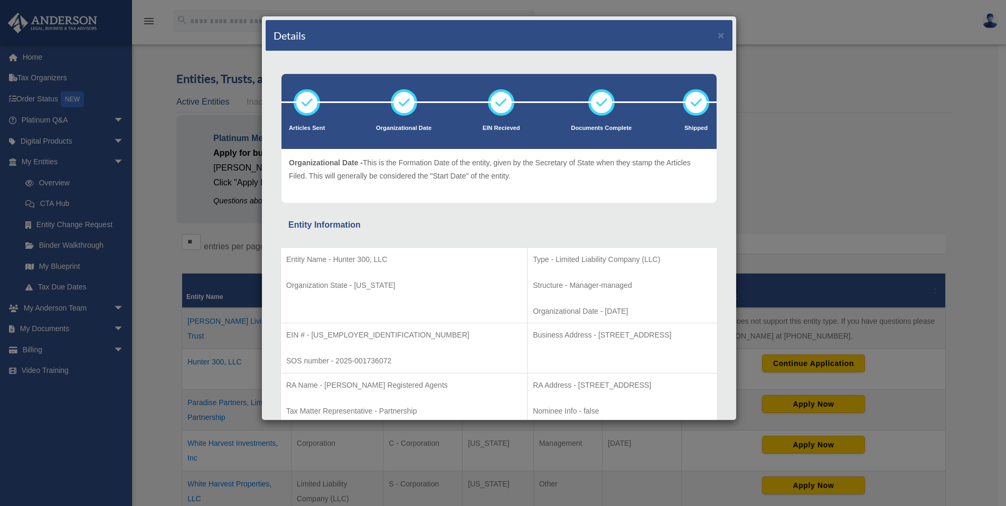  What do you see at coordinates (404, 259) in the screenshot?
I see `p: Entity Name - Hunter 300, LLC` at bounding box center [404, 259].